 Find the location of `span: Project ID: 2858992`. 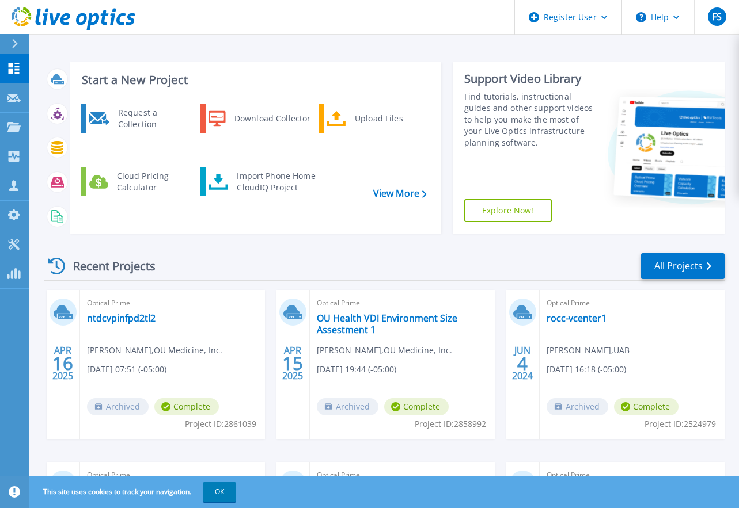

span: Project ID: 2858992 is located at coordinates (450, 424).